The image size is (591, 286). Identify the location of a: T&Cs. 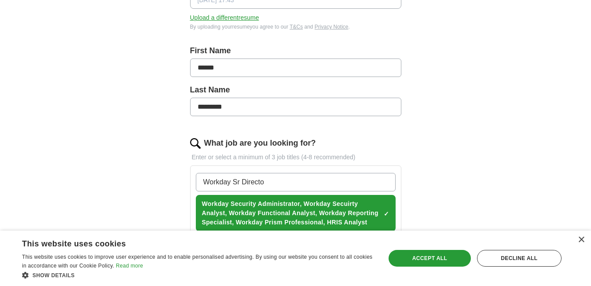
(296, 27).